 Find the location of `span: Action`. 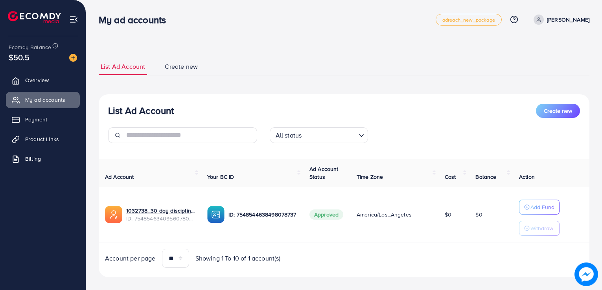

span: Action is located at coordinates (526, 177).